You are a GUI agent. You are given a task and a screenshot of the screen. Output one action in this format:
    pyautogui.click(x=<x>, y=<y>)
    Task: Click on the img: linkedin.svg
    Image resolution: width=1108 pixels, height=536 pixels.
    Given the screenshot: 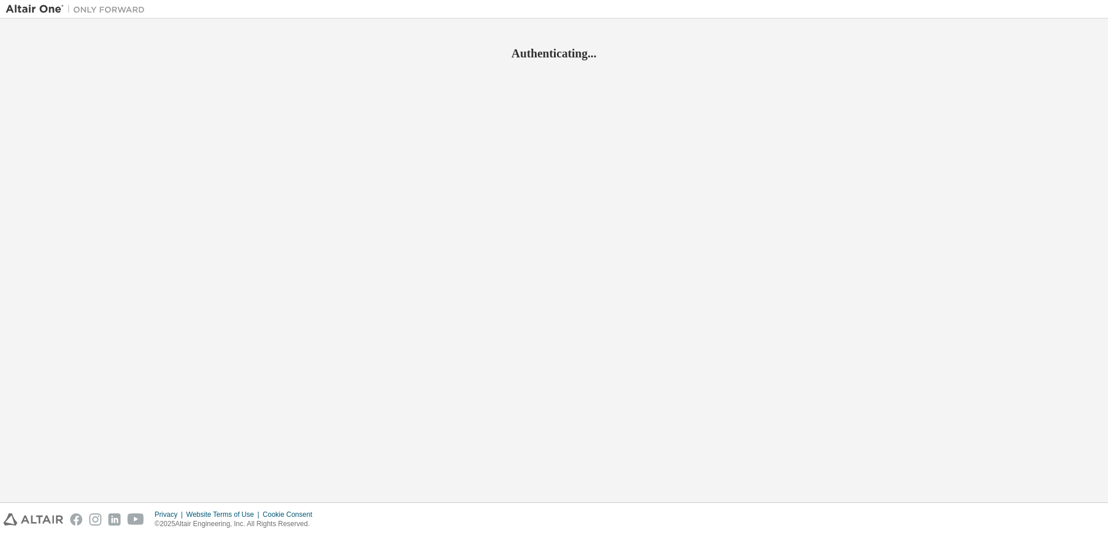 What is the action you would take?
    pyautogui.click(x=114, y=519)
    